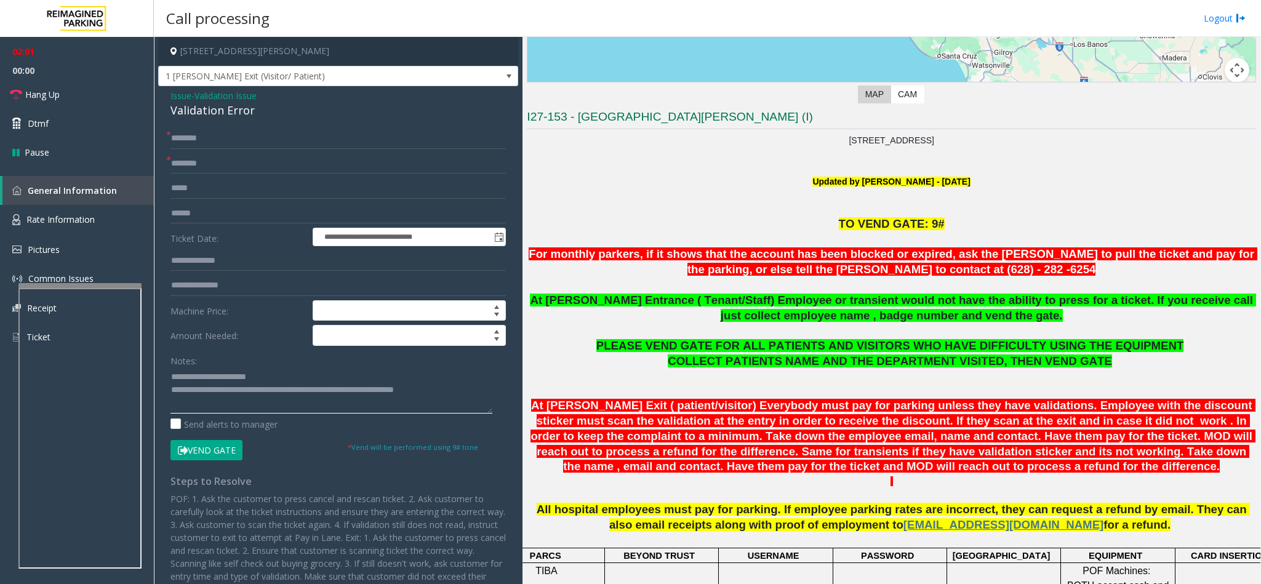 The width and height of the screenshot is (1261, 584). Describe the element at coordinates (238, 237) in the screenshot. I see `label: Ticket Date:` at that location.